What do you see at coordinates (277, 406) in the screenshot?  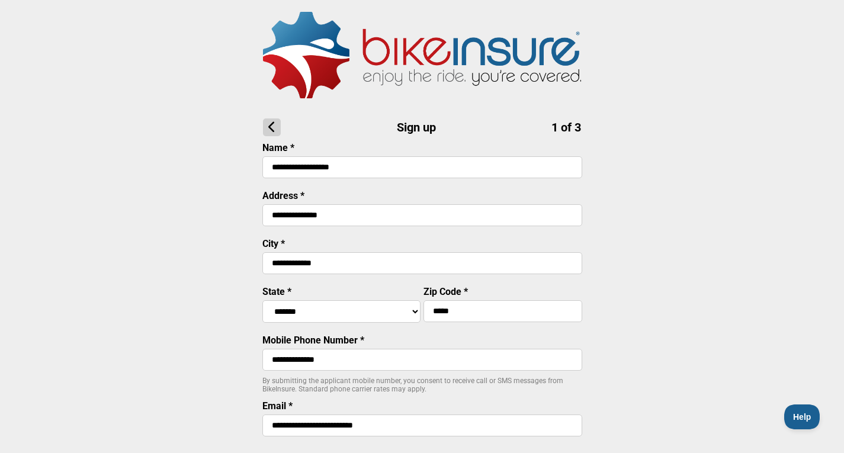 I see `label: Email *` at bounding box center [277, 406].